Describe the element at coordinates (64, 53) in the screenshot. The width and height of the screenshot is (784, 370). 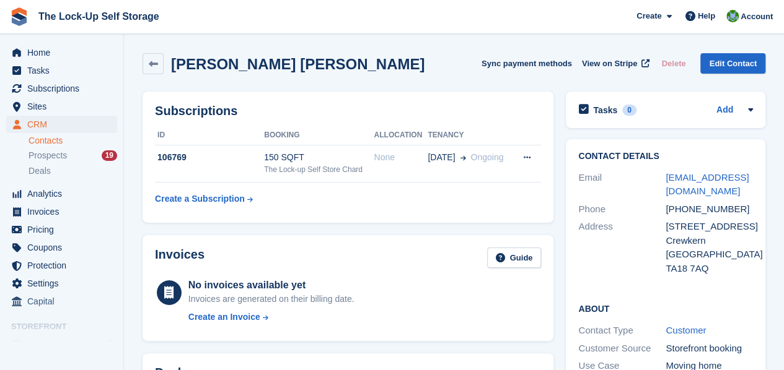
I see `span: Home` at that location.